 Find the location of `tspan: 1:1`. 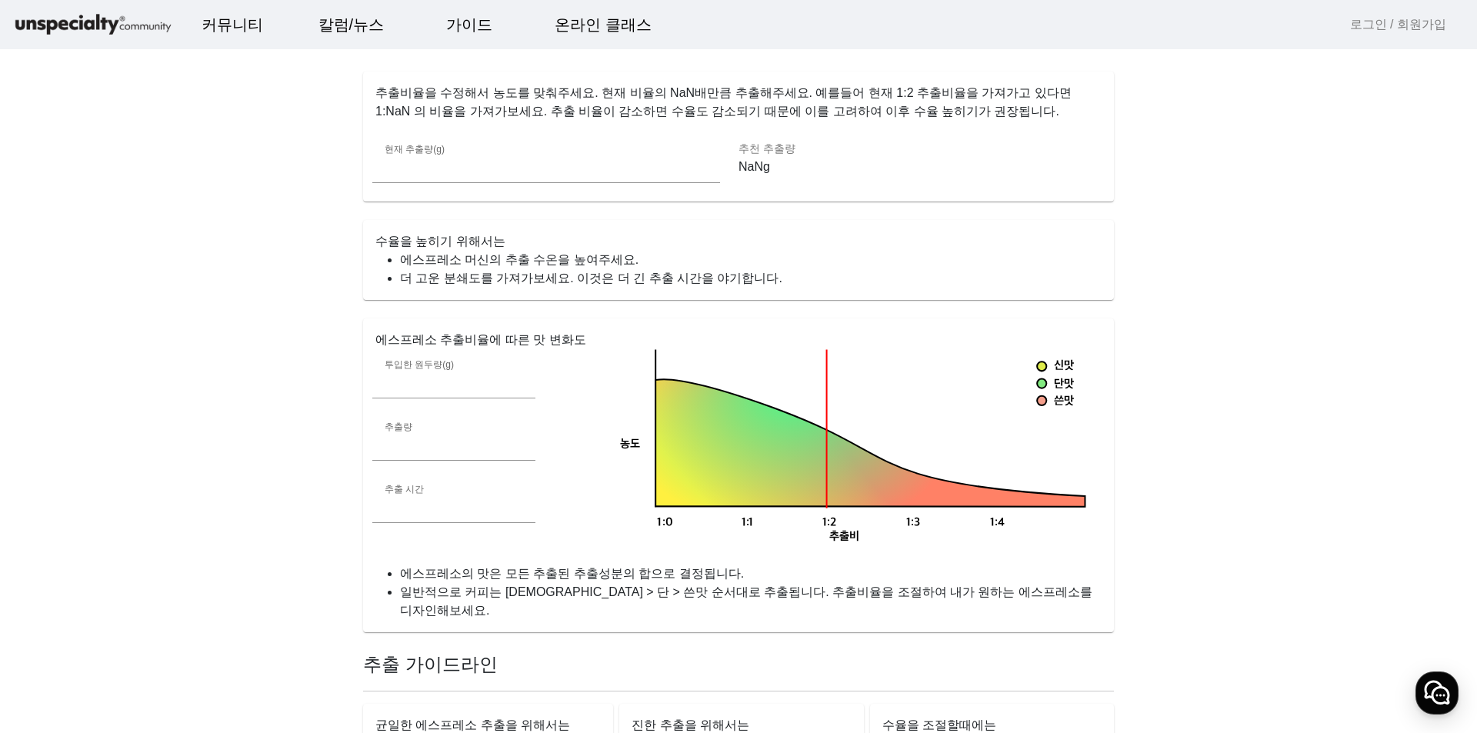

tspan: 1:1 is located at coordinates (748, 522).